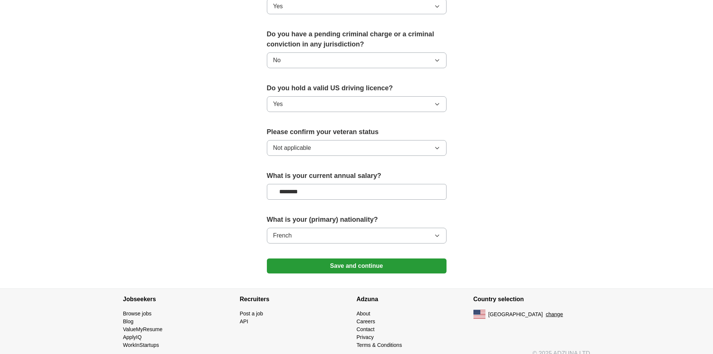 This screenshot has height=354, width=713. What do you see at coordinates (366, 329) in the screenshot?
I see `a: Contact` at bounding box center [366, 329].